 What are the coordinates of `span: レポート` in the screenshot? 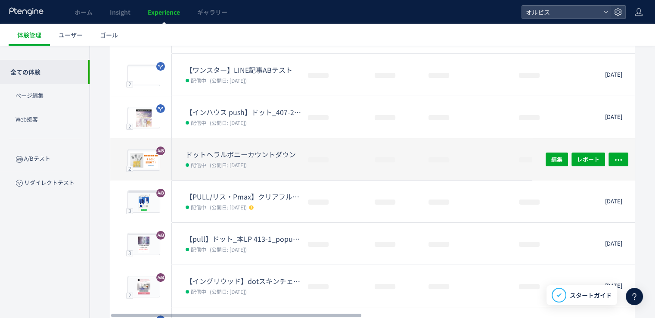 It's located at (588, 159).